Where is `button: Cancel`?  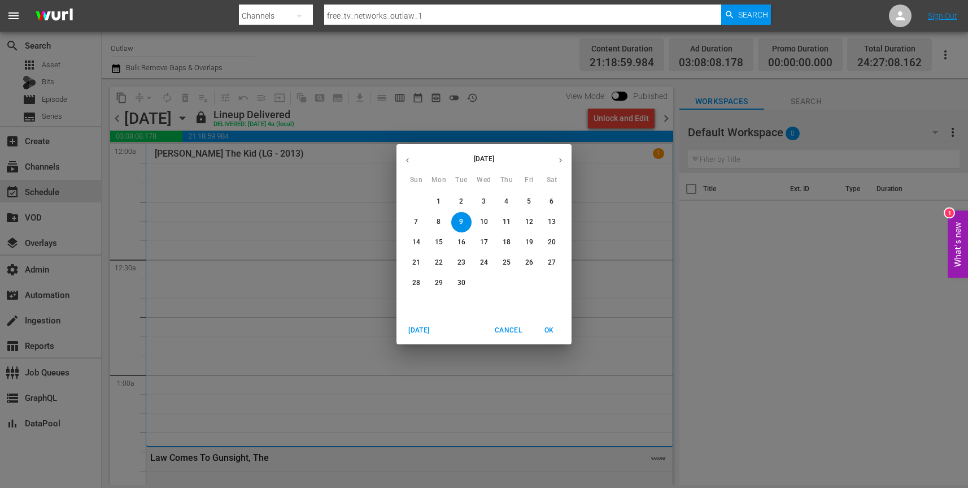
button: Cancel is located at coordinates (508, 330).